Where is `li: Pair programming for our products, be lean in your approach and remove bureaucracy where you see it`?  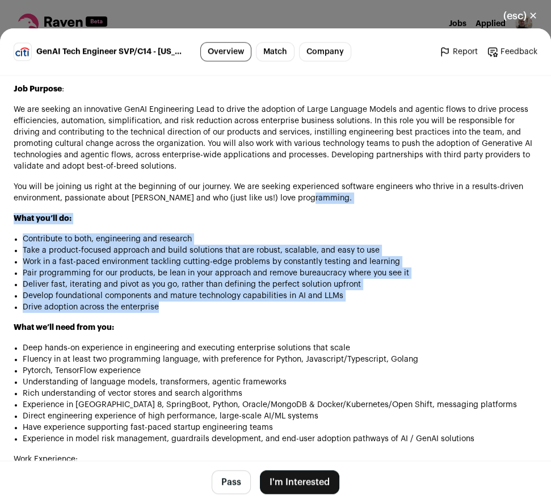 li: Pair programming for our products, be lean in your approach and remove bureaucracy where you see it is located at coordinates (280, 273).